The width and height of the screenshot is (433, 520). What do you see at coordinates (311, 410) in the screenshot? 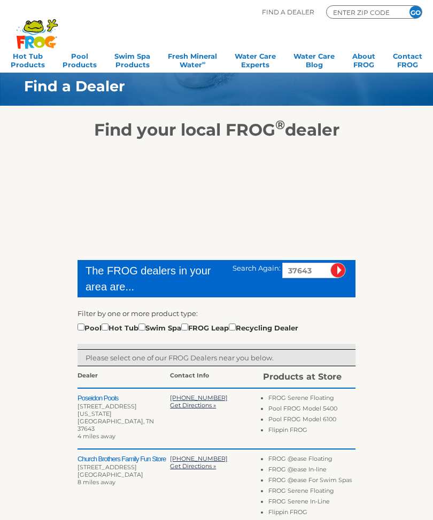
I see `li: Pool FROG Model 5400` at bounding box center [311, 410].